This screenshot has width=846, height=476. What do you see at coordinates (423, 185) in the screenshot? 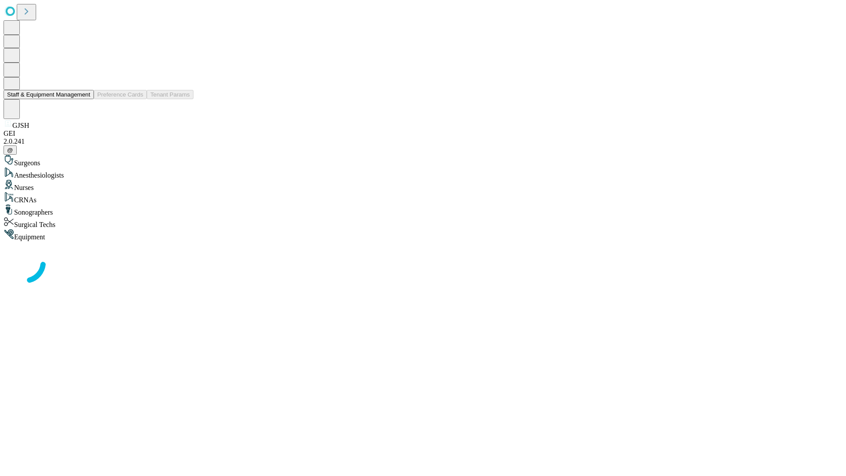
I see `div: Nurses` at bounding box center [423, 185].